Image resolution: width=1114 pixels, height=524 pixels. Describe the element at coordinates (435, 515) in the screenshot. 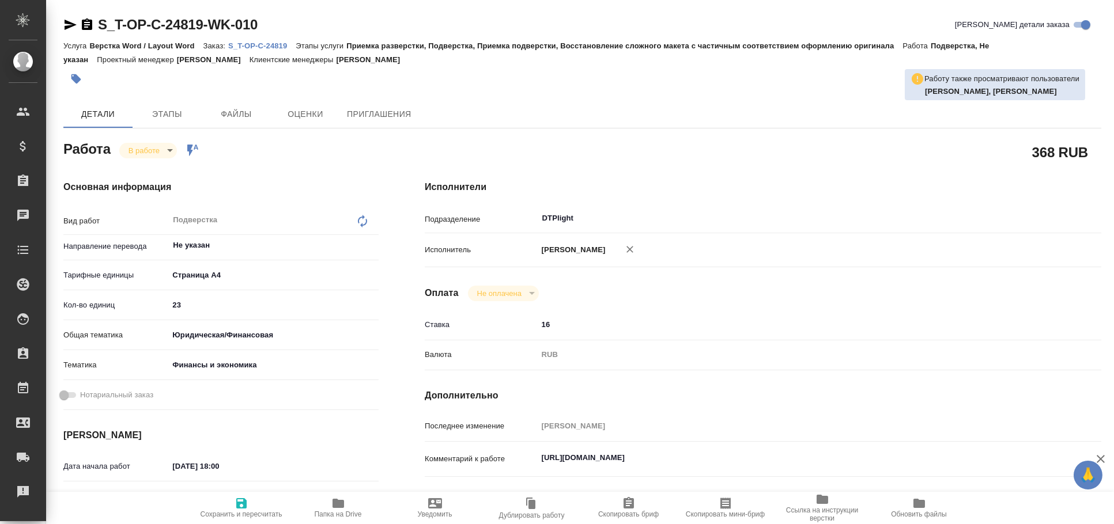

I see `span: Уведомить` at that location.